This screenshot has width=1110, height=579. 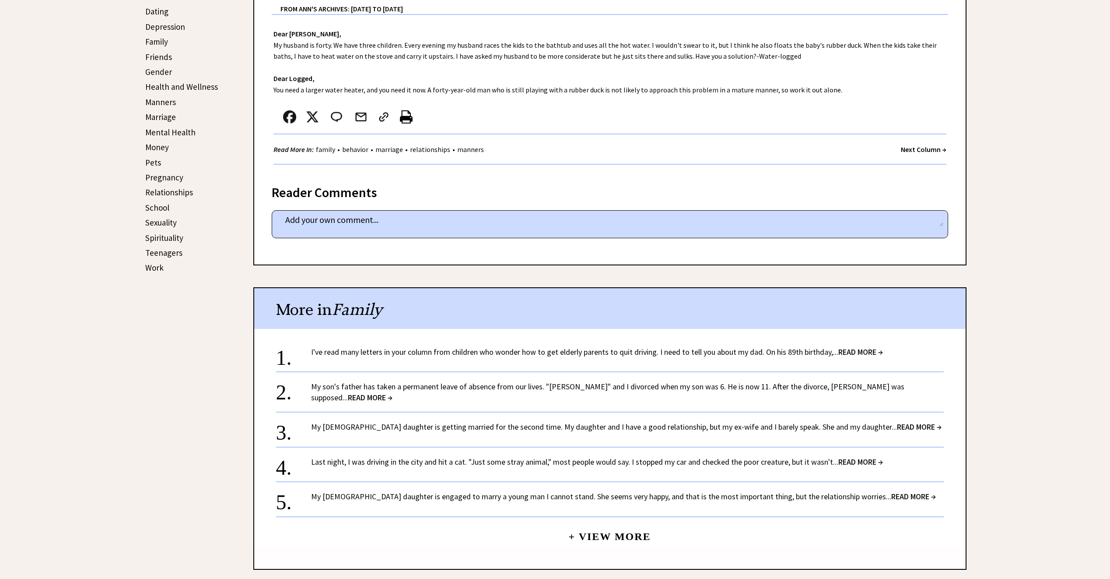 What do you see at coordinates (164, 238) in the screenshot?
I see `a: Spirituality` at bounding box center [164, 238].